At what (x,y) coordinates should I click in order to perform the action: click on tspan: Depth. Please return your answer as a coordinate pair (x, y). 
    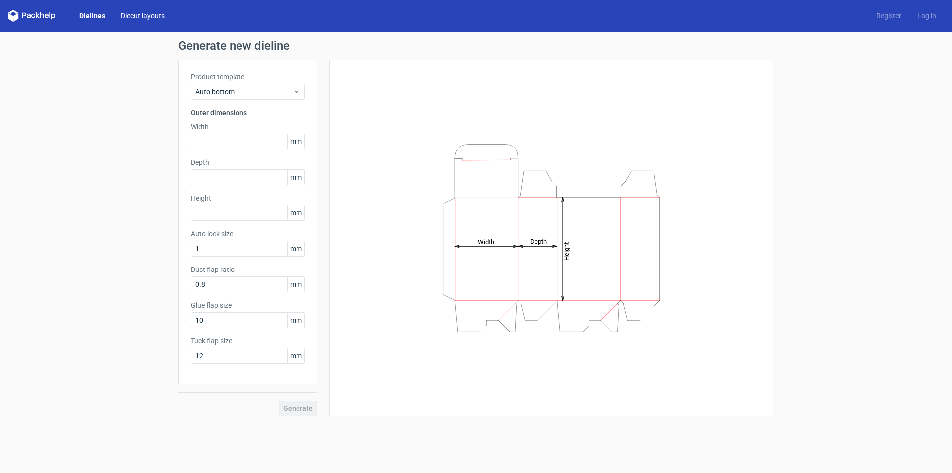
    Looking at the image, I should click on (539, 241).